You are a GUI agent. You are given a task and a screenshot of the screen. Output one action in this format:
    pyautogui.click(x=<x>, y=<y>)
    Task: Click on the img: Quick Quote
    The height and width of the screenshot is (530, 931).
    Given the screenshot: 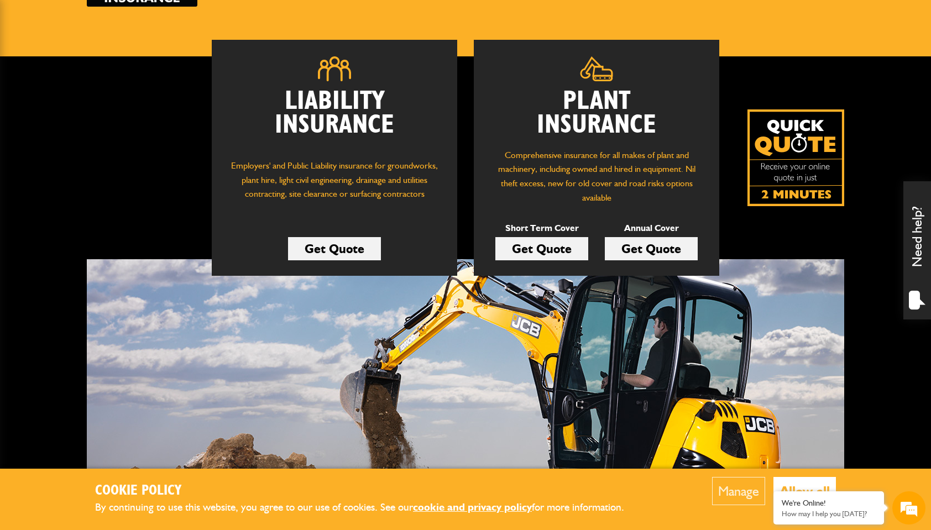 What is the action you would take?
    pyautogui.click(x=796, y=158)
    